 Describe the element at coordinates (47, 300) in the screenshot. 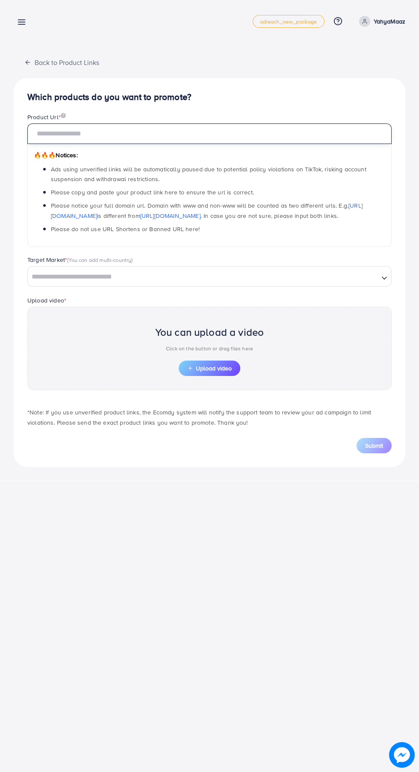

I see `label: Upload video` at that location.